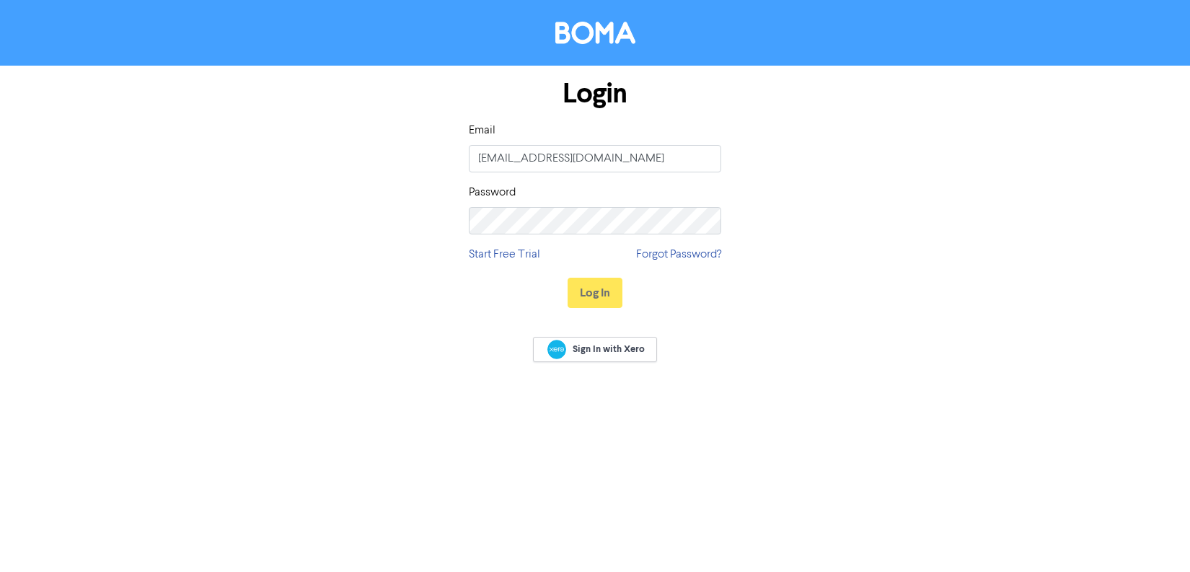 The height and width of the screenshot is (572, 1190). What do you see at coordinates (595, 32) in the screenshot?
I see `img: BOMA Logo` at bounding box center [595, 32].